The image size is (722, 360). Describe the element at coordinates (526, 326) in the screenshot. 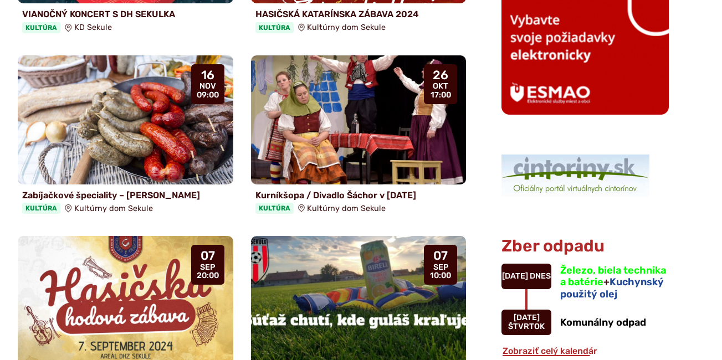

I see `span: štvrtok` at that location.